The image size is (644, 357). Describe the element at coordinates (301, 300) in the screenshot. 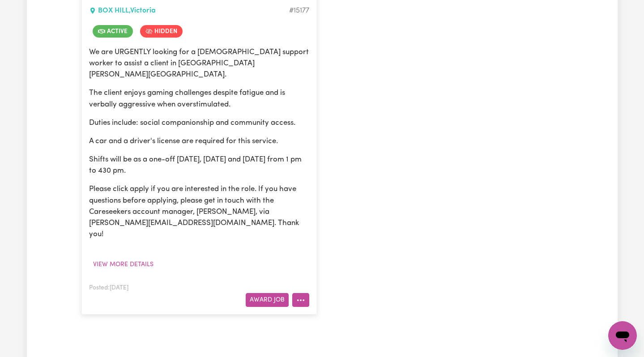

I see `button: More options` at that location.